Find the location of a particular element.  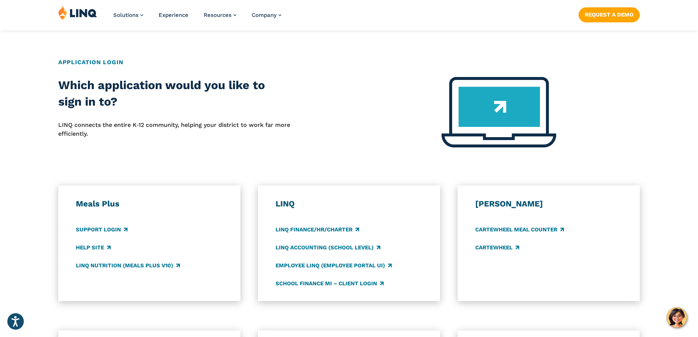

h3: Meals Plus is located at coordinates (149, 204).